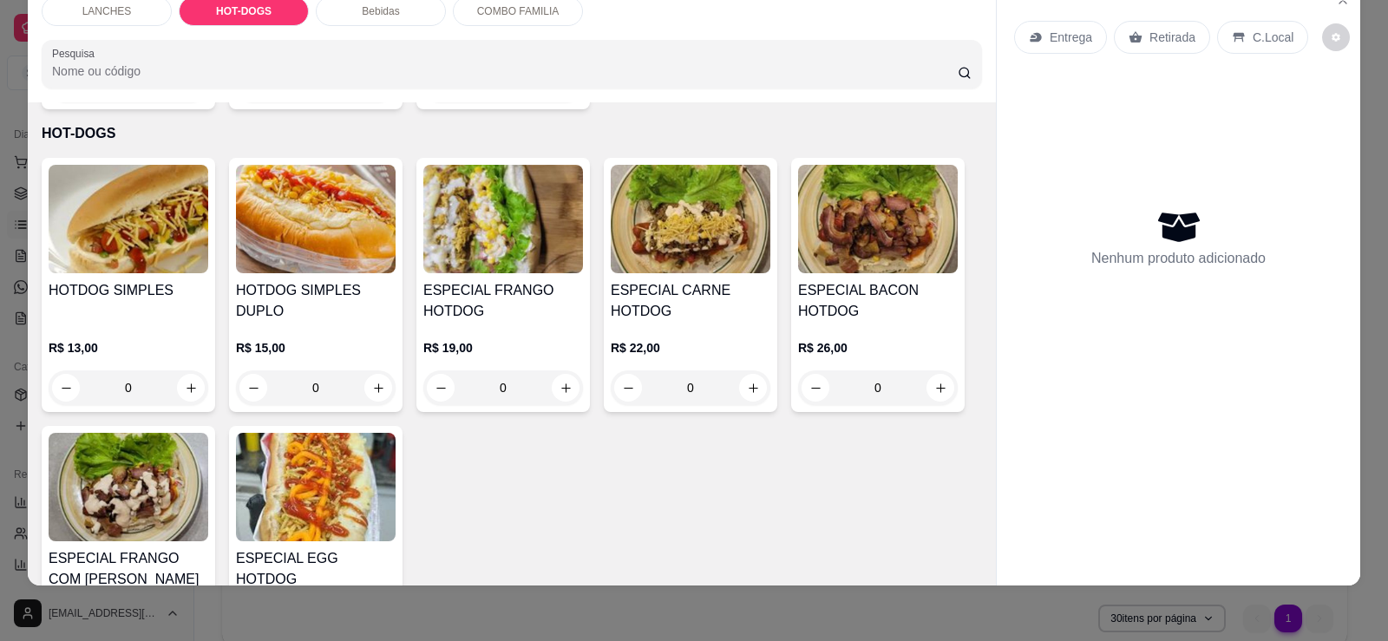 The image size is (1388, 641). Describe the element at coordinates (107, 11) in the screenshot. I see `p: LANCHES` at that location.